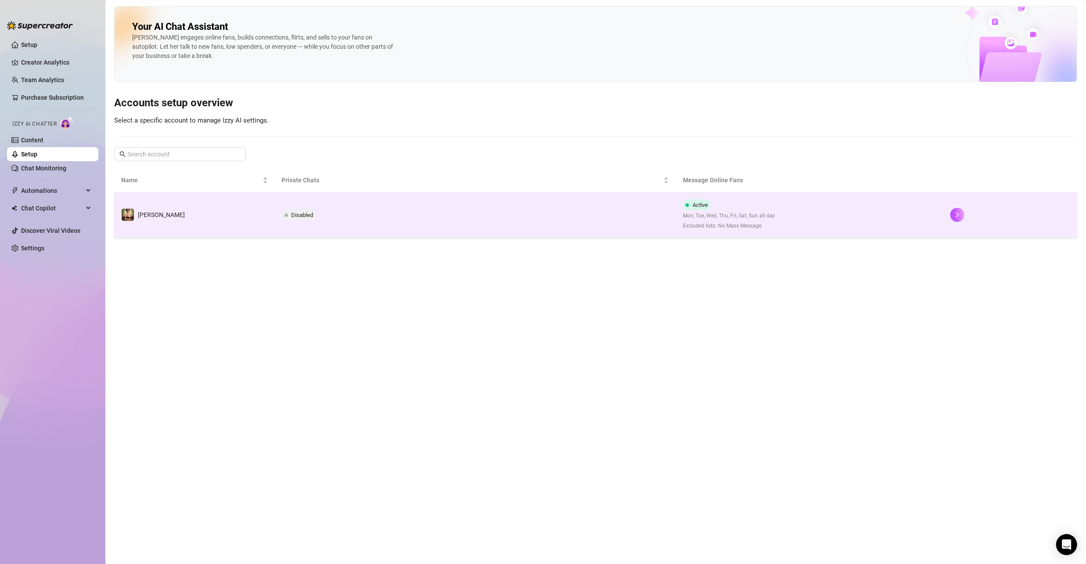 The image size is (1086, 564). What do you see at coordinates (700, 205) in the screenshot?
I see `span: Active` at bounding box center [700, 205].